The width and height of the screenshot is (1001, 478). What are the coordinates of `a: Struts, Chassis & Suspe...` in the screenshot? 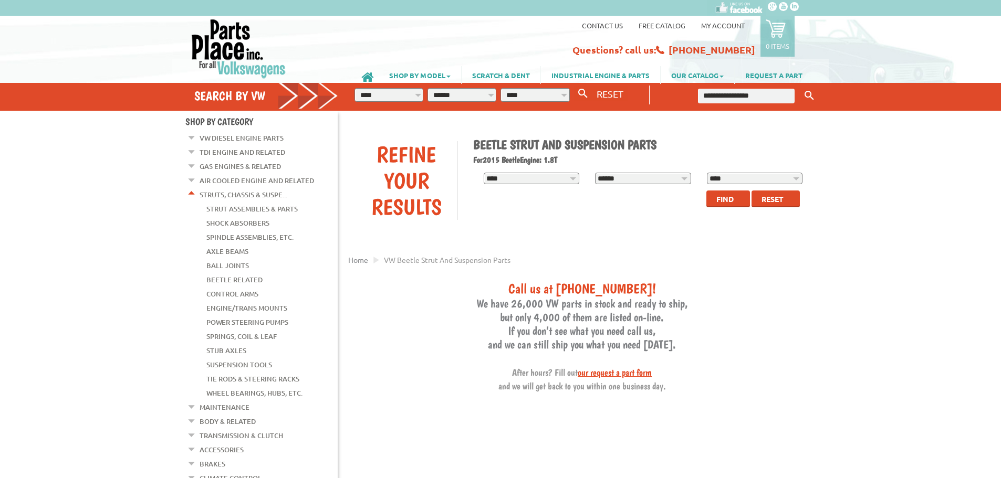 It's located at (243, 195).